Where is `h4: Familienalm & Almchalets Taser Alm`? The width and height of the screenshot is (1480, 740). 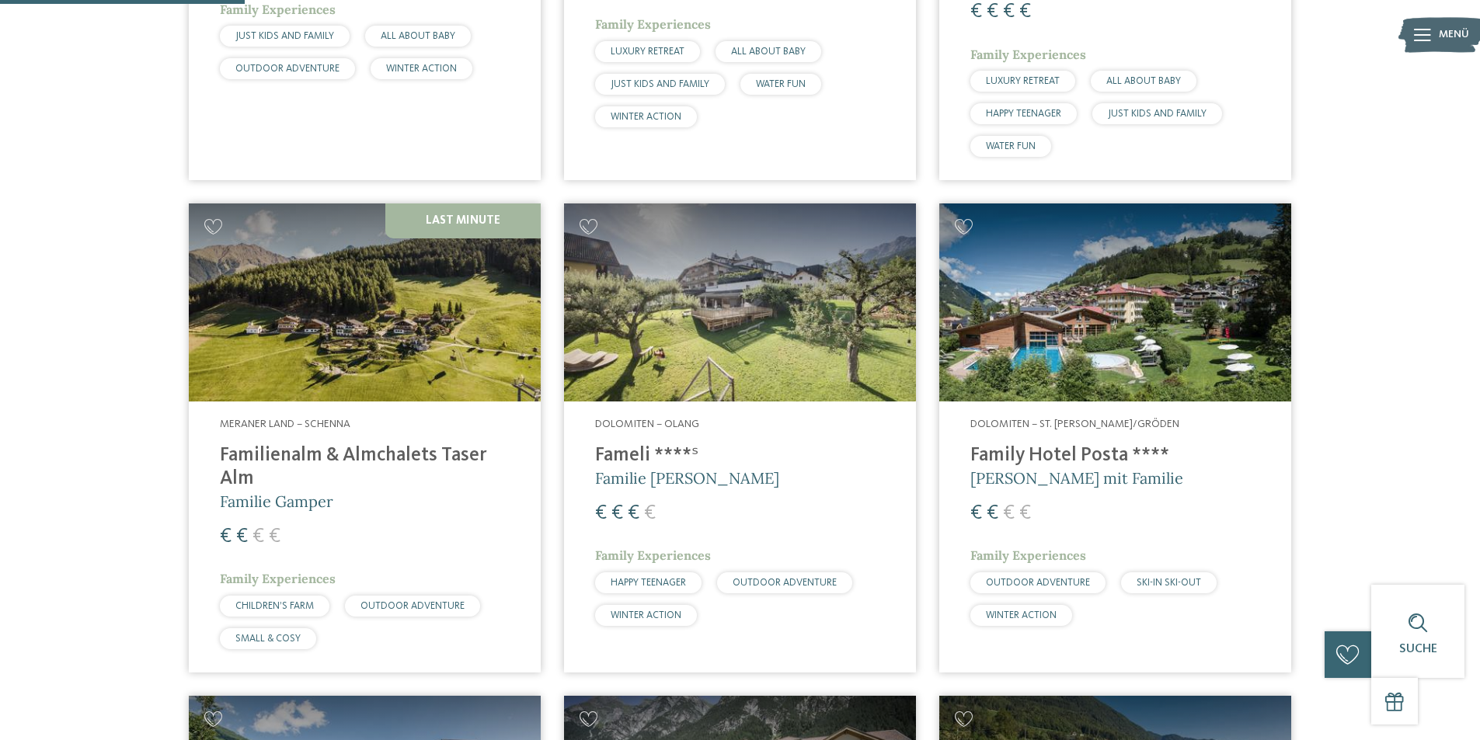
h4: Familienalm & Almchalets Taser Alm is located at coordinates (364, 468).